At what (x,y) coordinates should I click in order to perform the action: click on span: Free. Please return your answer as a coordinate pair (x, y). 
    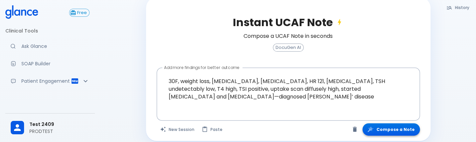
    Looking at the image, I should click on (82, 13).